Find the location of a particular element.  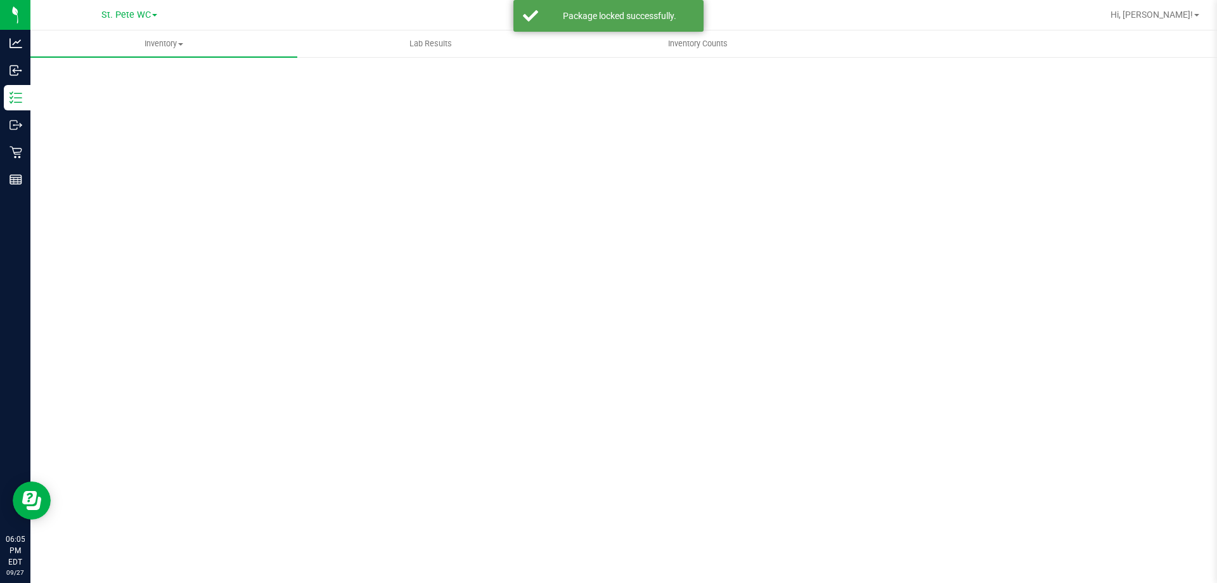

p: 09/27 is located at coordinates (15, 572).